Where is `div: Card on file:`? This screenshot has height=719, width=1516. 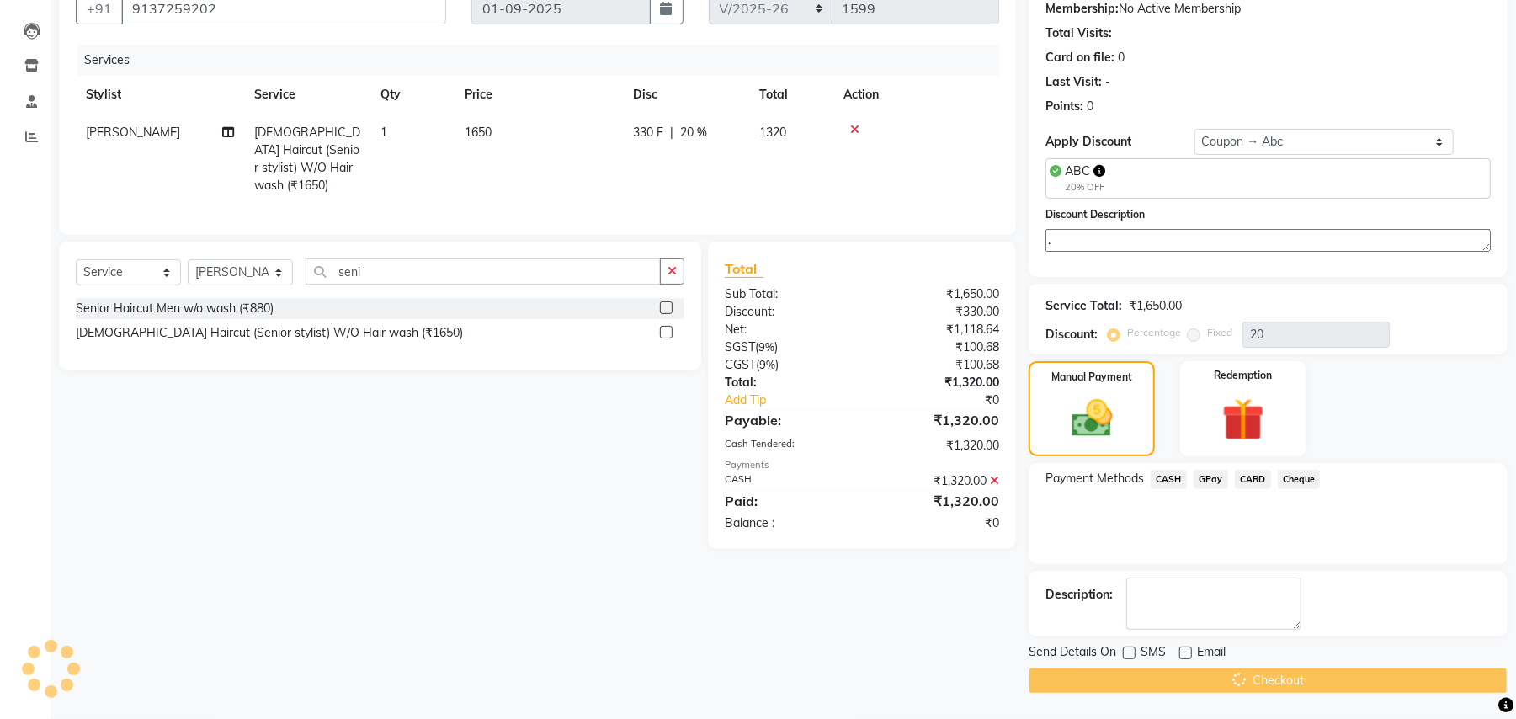
div: Card on file: is located at coordinates (1080, 57).